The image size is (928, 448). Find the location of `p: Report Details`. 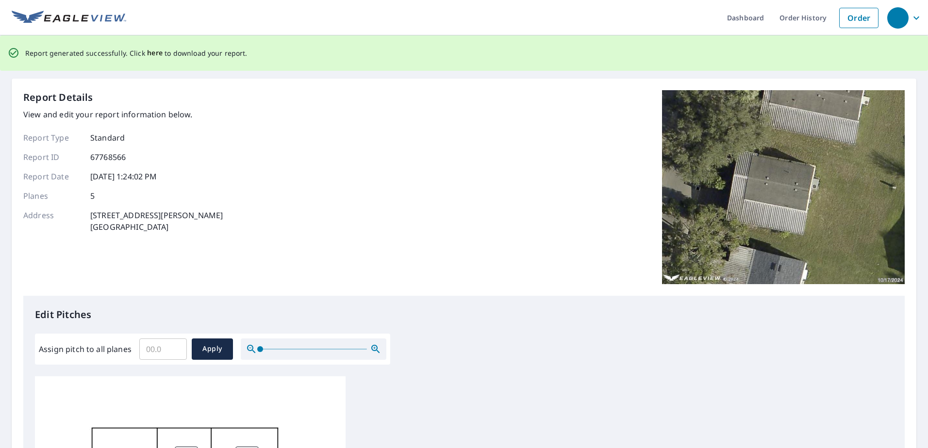

p: Report Details is located at coordinates (58, 98).